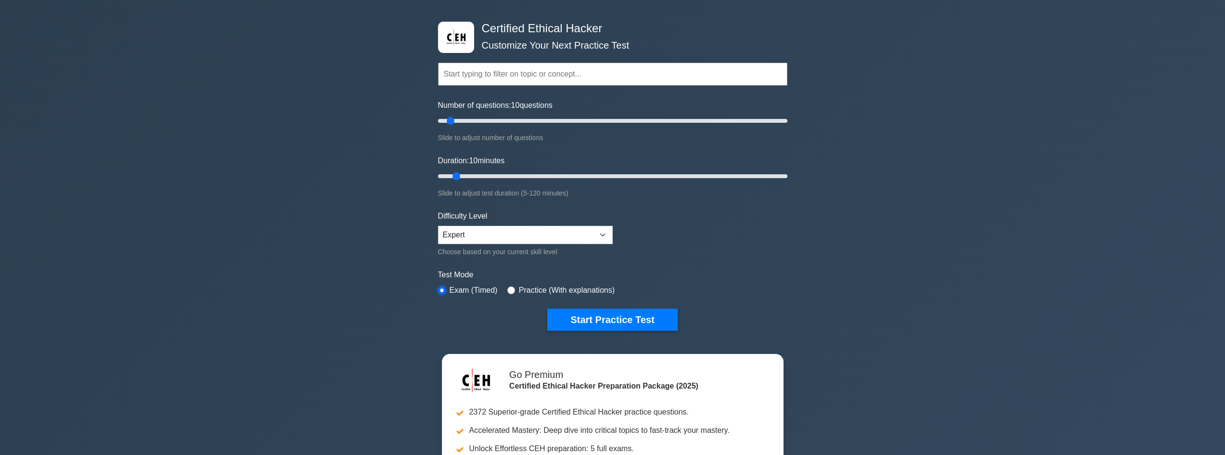 The height and width of the screenshot is (455, 1225). What do you see at coordinates (471, 161) in the screenshot?
I see `label: Duration: minutes` at bounding box center [471, 161].